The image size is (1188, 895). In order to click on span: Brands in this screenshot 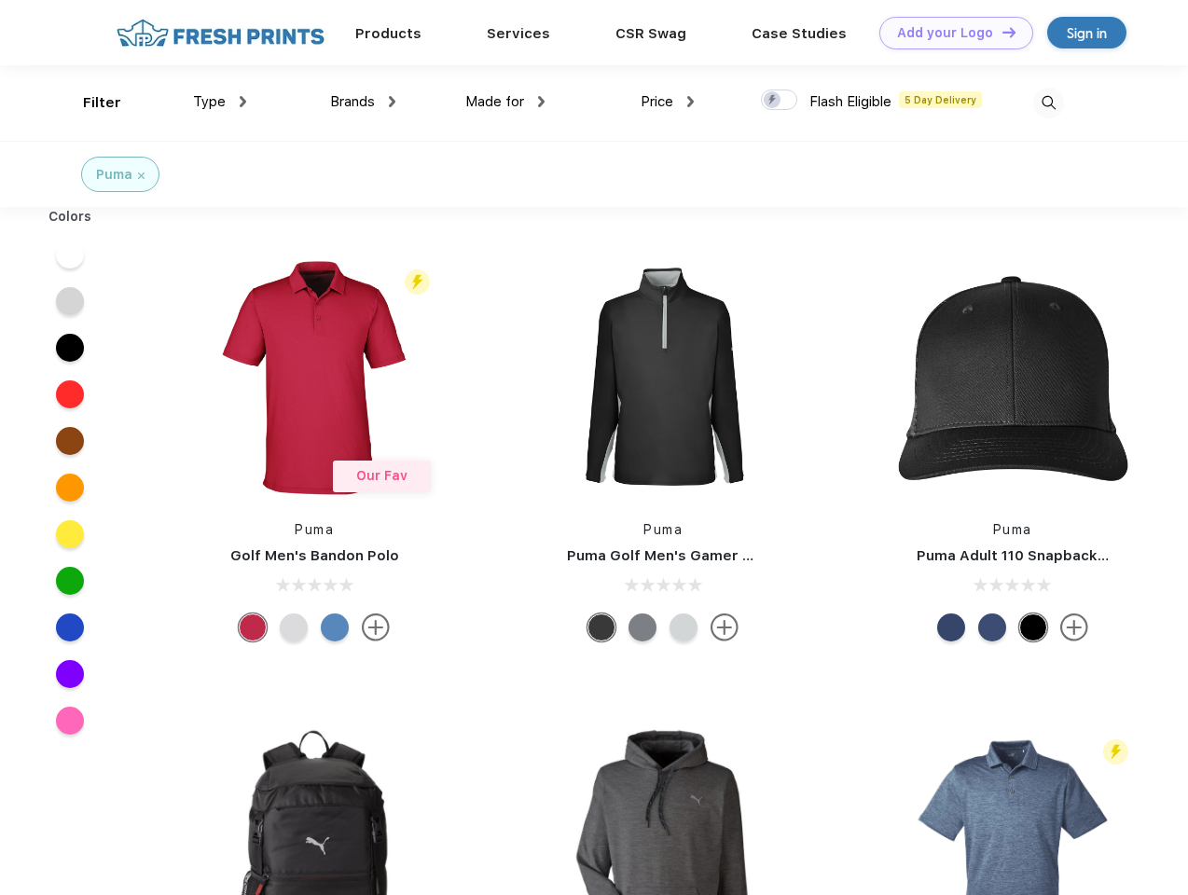, I will do `click(352, 102)`.